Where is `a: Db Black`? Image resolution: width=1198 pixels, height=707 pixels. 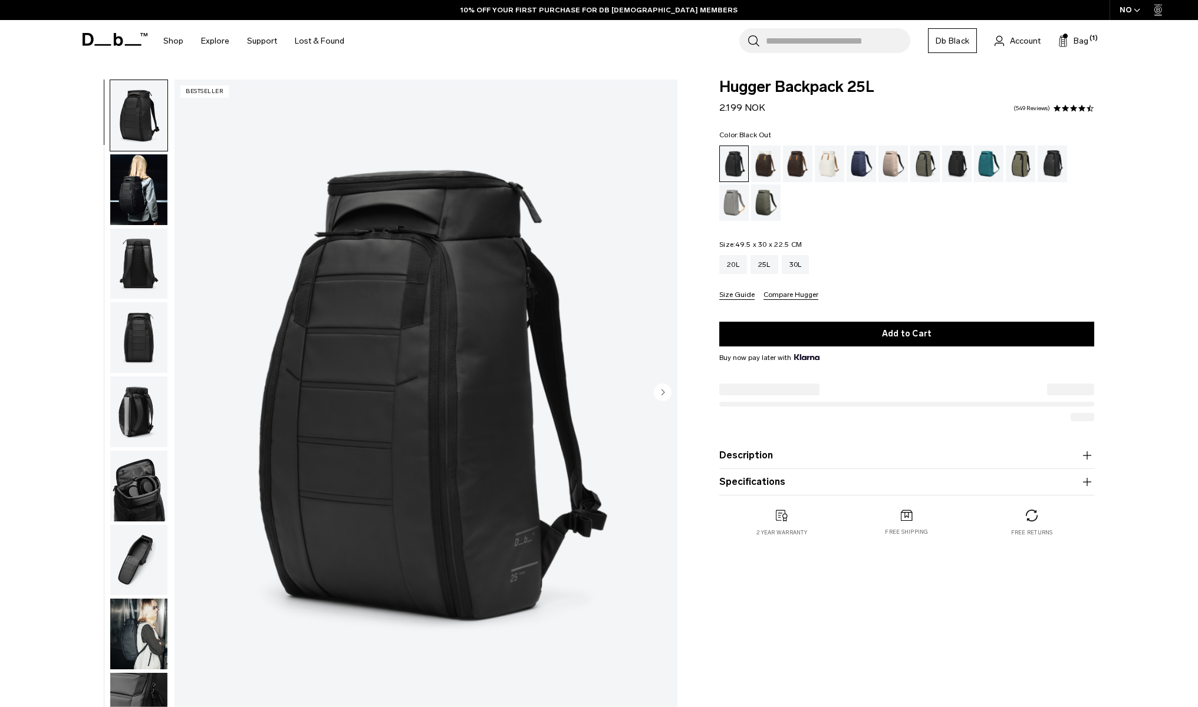
a: Db Black is located at coordinates (952, 41).